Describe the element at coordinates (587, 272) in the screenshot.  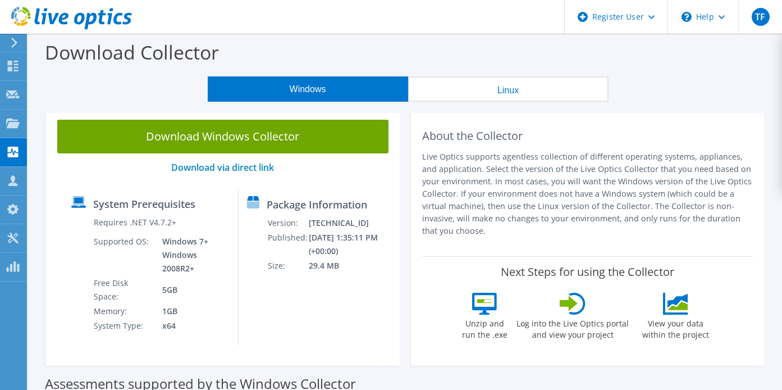
I see `label: Next Steps for using the Collector` at that location.